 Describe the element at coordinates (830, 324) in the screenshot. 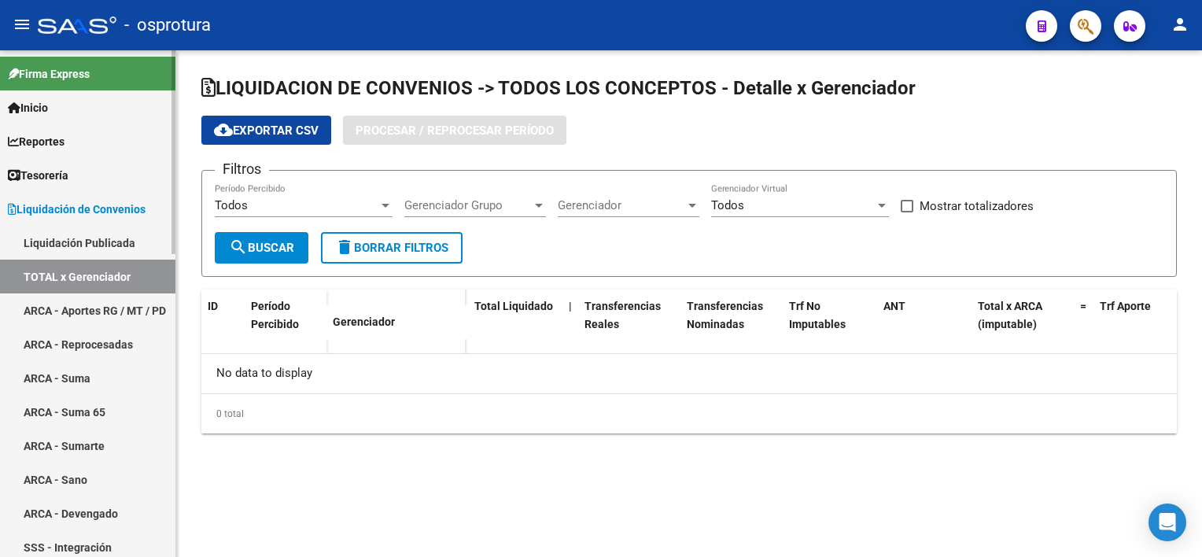

I see `datatable-header-cell: Trf No Imputables` at that location.